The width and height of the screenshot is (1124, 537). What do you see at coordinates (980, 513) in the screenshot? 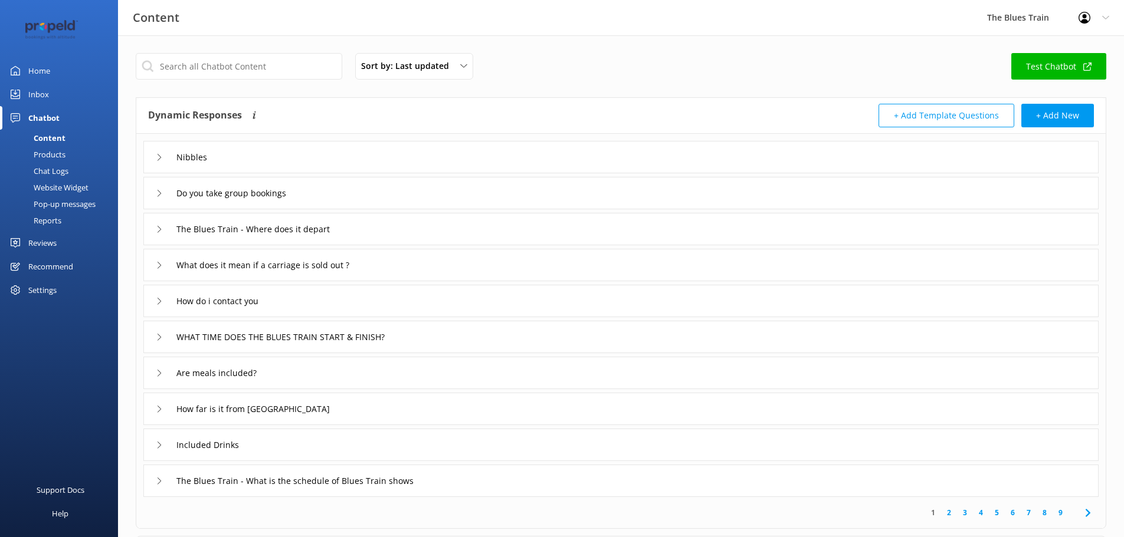
I see `a: 4` at bounding box center [980, 513].